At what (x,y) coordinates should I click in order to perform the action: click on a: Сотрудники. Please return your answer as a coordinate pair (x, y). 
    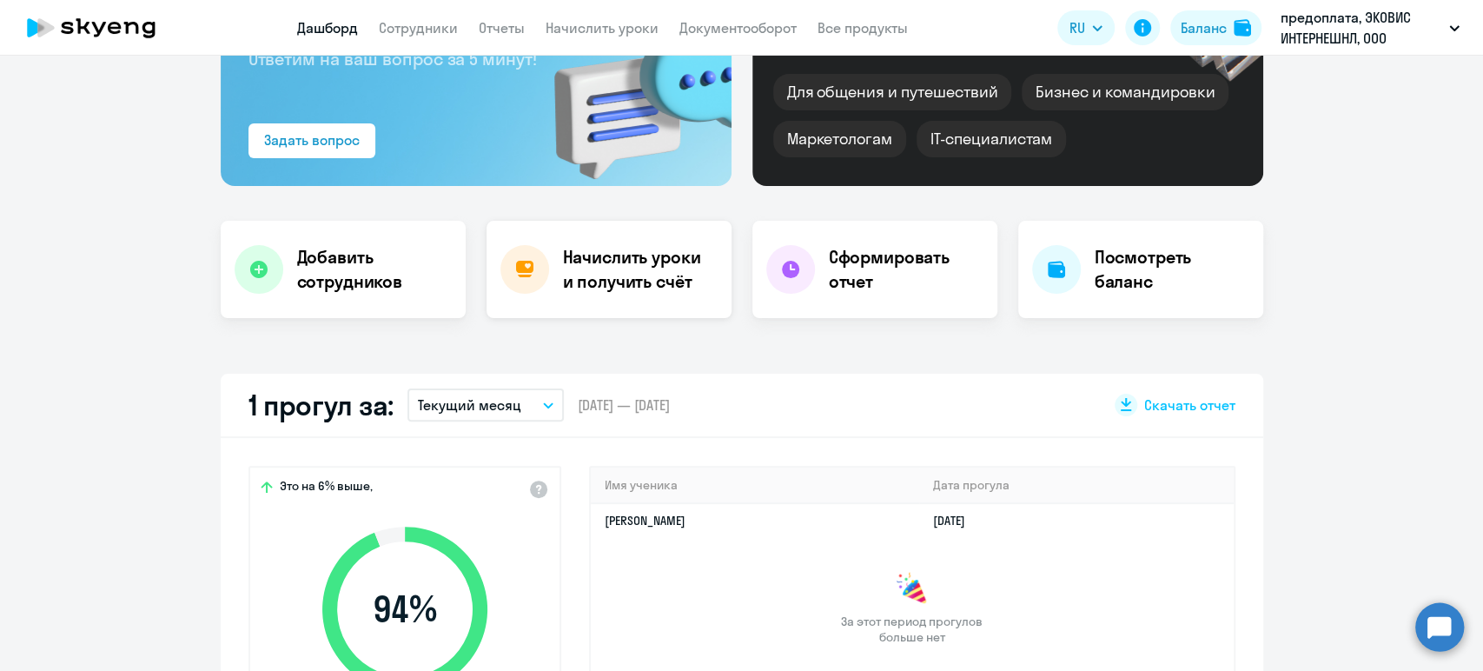
    Looking at the image, I should click on (418, 28).